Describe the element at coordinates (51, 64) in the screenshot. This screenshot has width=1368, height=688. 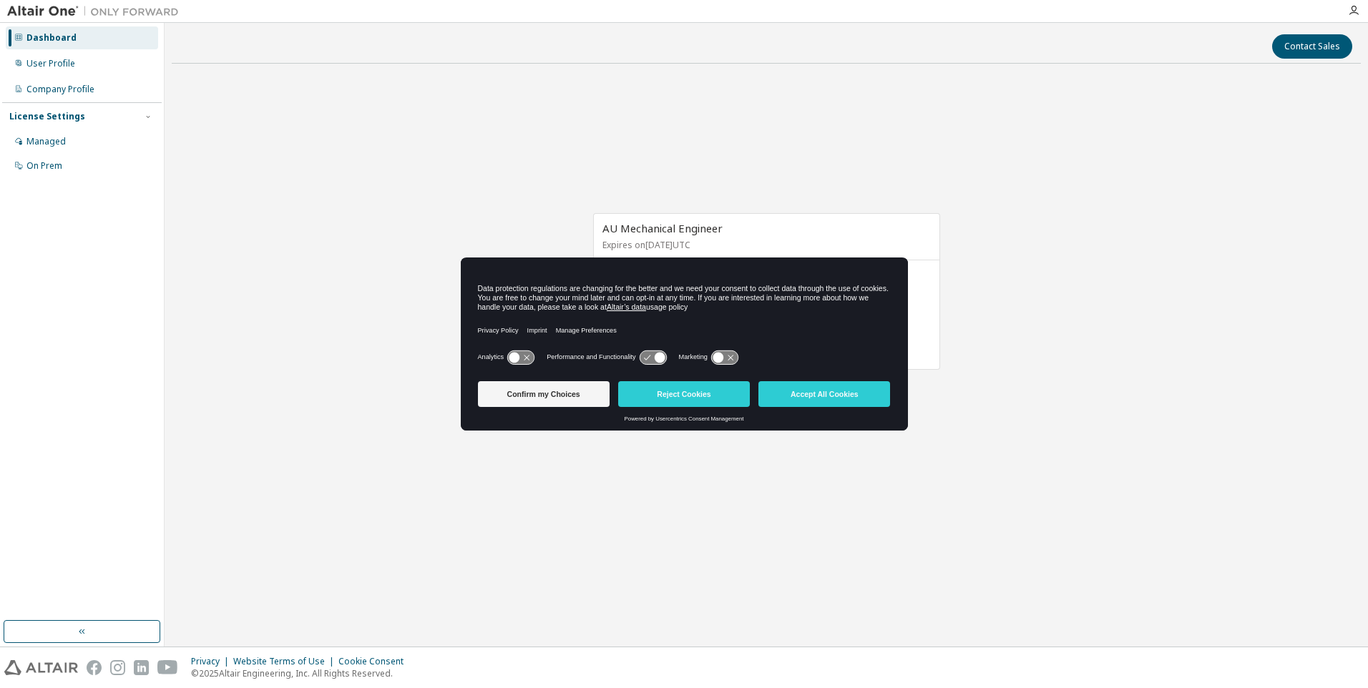
I see `div: User Profile` at that location.